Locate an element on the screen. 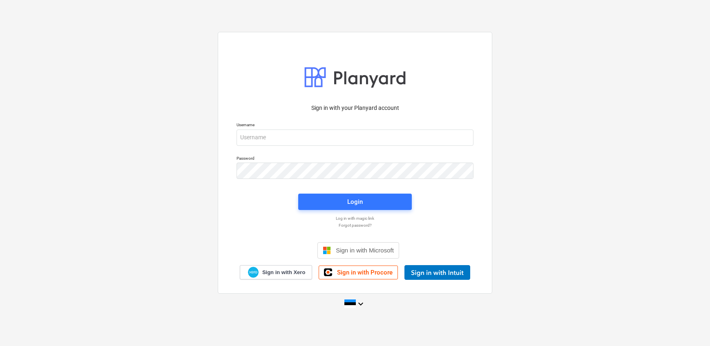 The width and height of the screenshot is (710, 346). img: Microsoft logo is located at coordinates (327, 250).